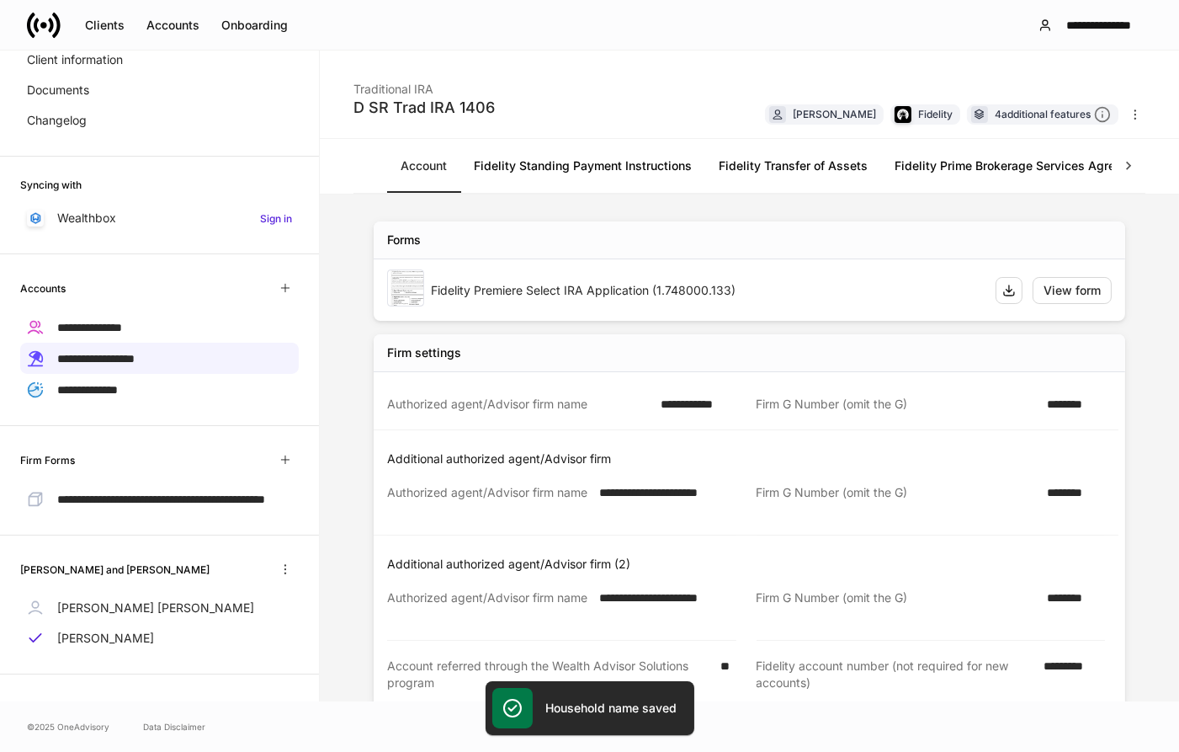  Describe the element at coordinates (254, 25) in the screenshot. I see `button: Onboarding` at that location.